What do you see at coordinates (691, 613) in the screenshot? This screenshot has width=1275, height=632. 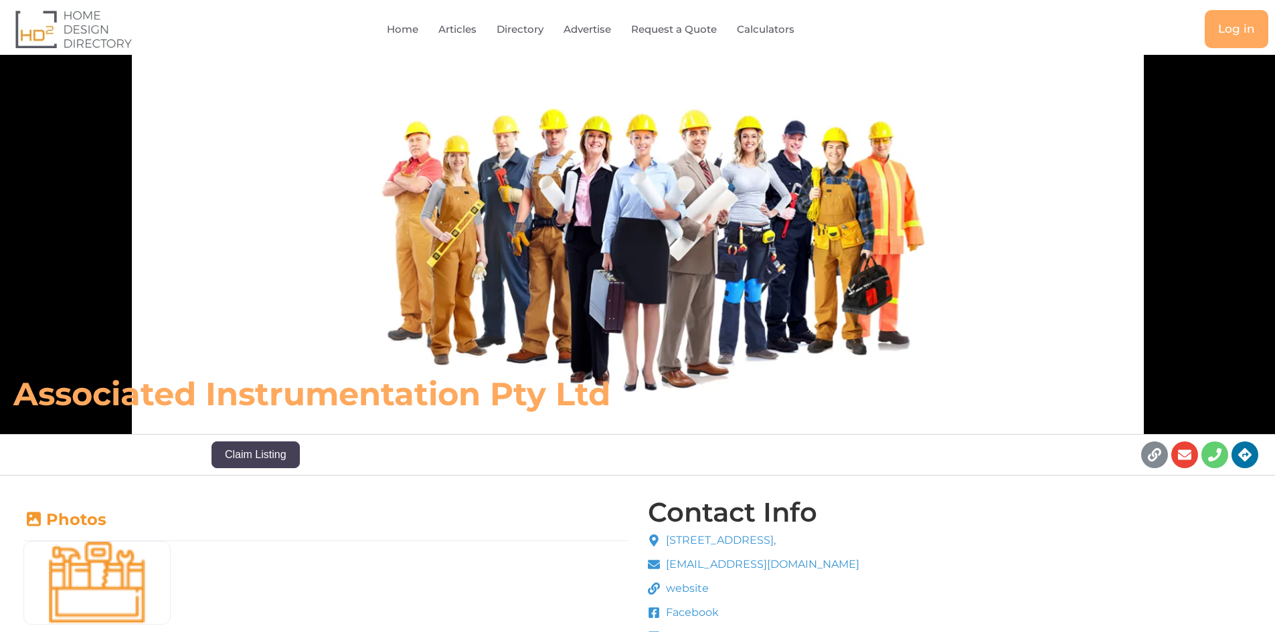 I see `span: Facebook` at bounding box center [691, 613].